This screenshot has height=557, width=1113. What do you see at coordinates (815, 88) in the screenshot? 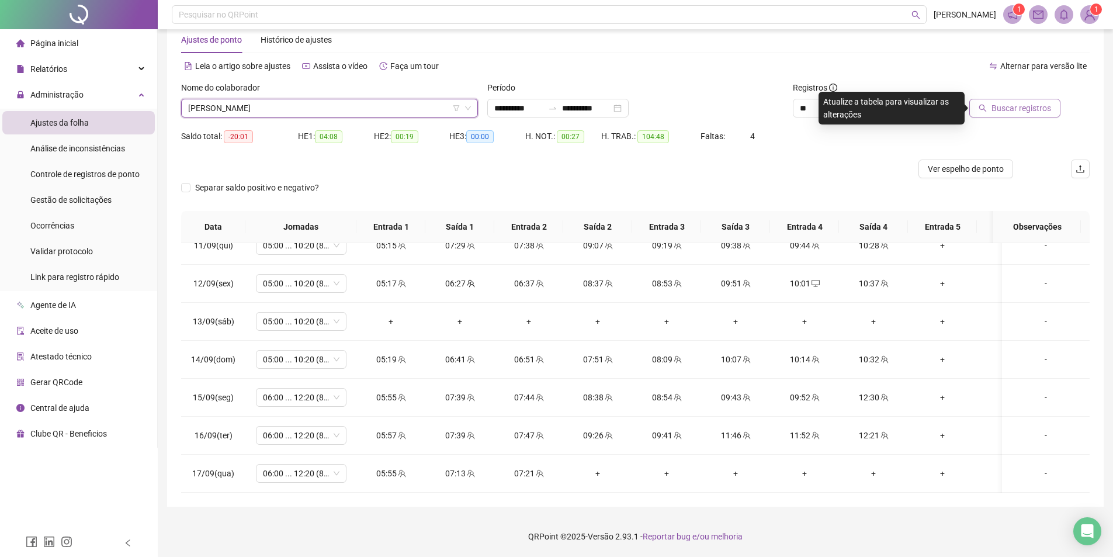
I see `span: Registros` at bounding box center [815, 88].